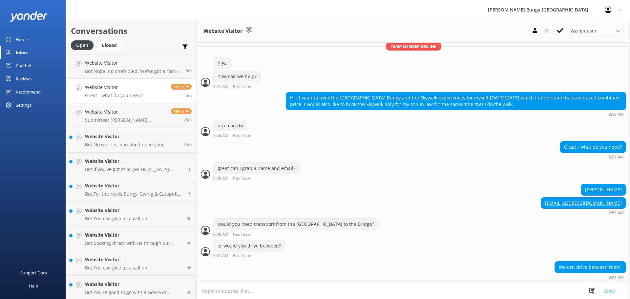 The image size is (630, 299). What do you see at coordinates (256, 178) in the screenshot?
I see `div: Sep 08 2025 08:58am (UTC +12:00) Pacific/Auckland` at bounding box center [256, 178].